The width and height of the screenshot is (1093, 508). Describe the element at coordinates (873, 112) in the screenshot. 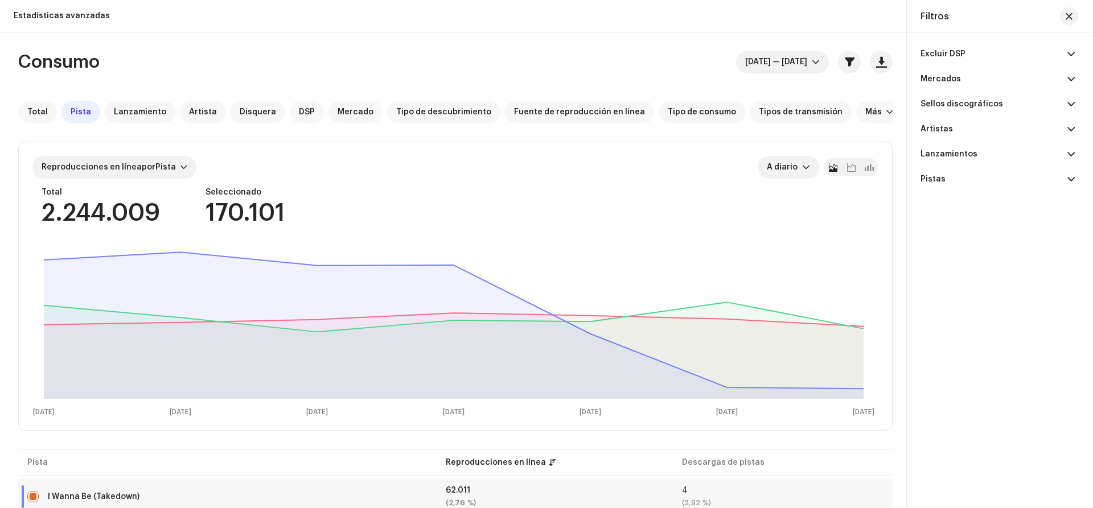

I see `div: Más` at that location.